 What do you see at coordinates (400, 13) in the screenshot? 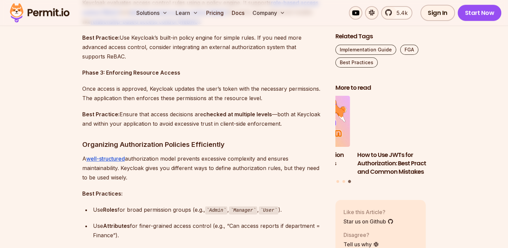
I see `span: 5.4k` at bounding box center [400, 13].